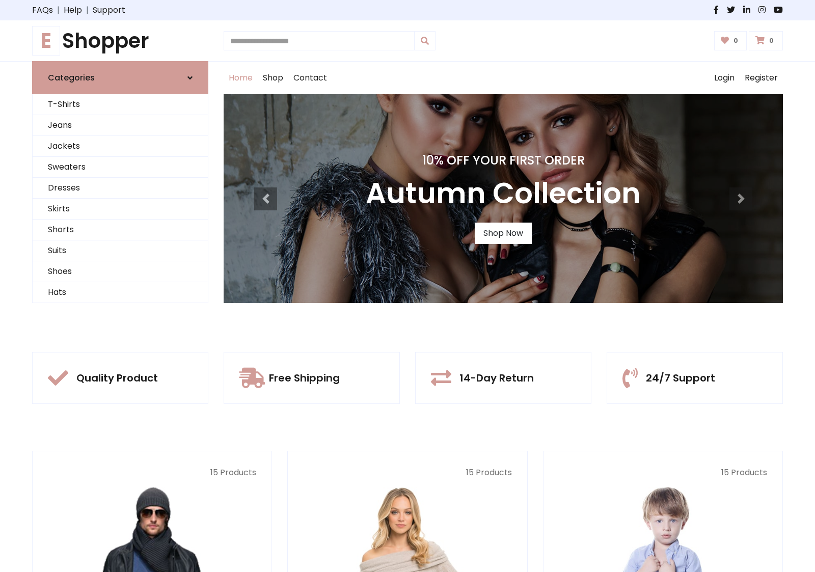  I want to click on a: Login, so click(725, 78).